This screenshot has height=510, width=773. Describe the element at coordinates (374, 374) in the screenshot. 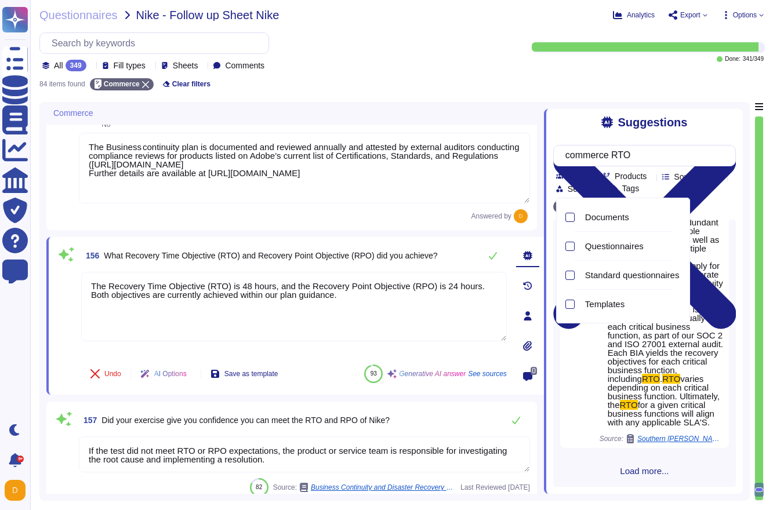

I see `span: 93` at that location.